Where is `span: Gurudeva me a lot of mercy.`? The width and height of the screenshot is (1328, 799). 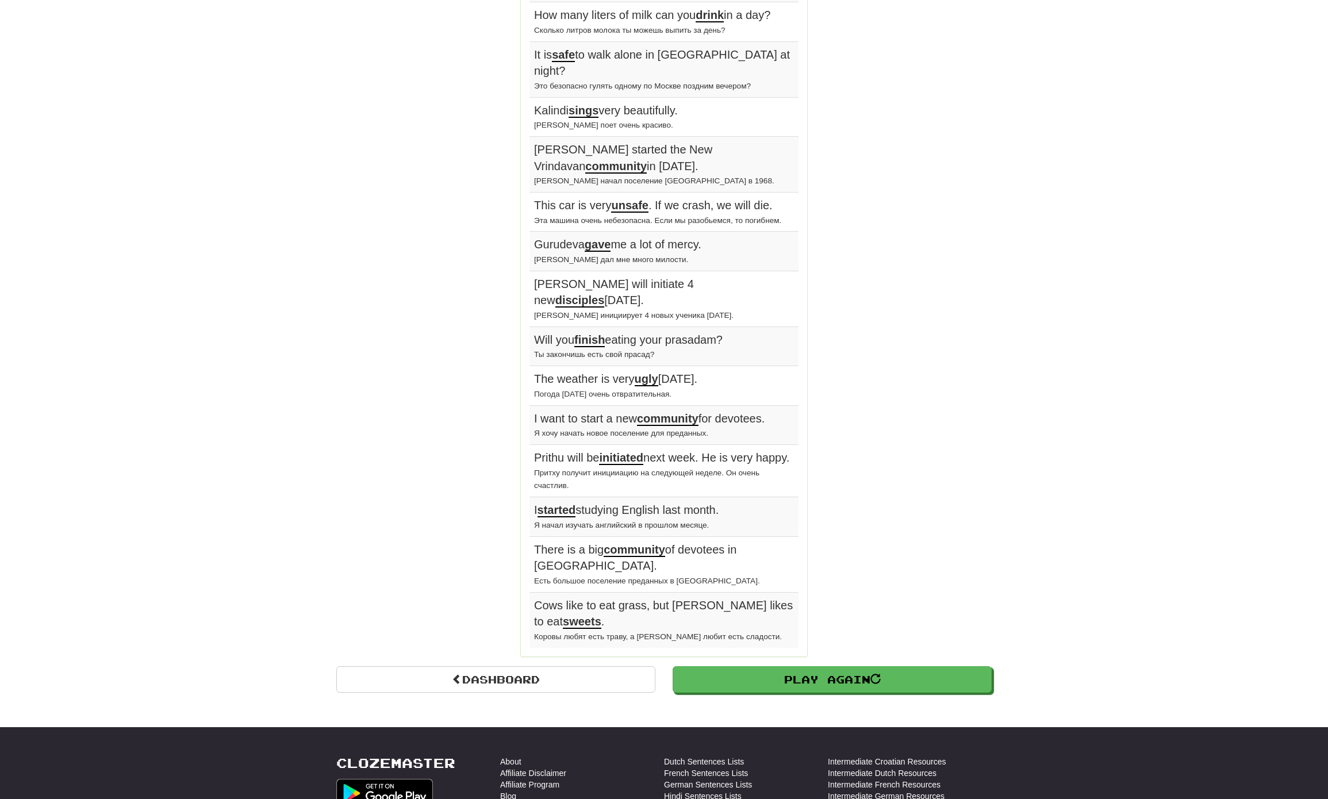 span: Gurudeva me a lot of mercy. is located at coordinates (617, 245).